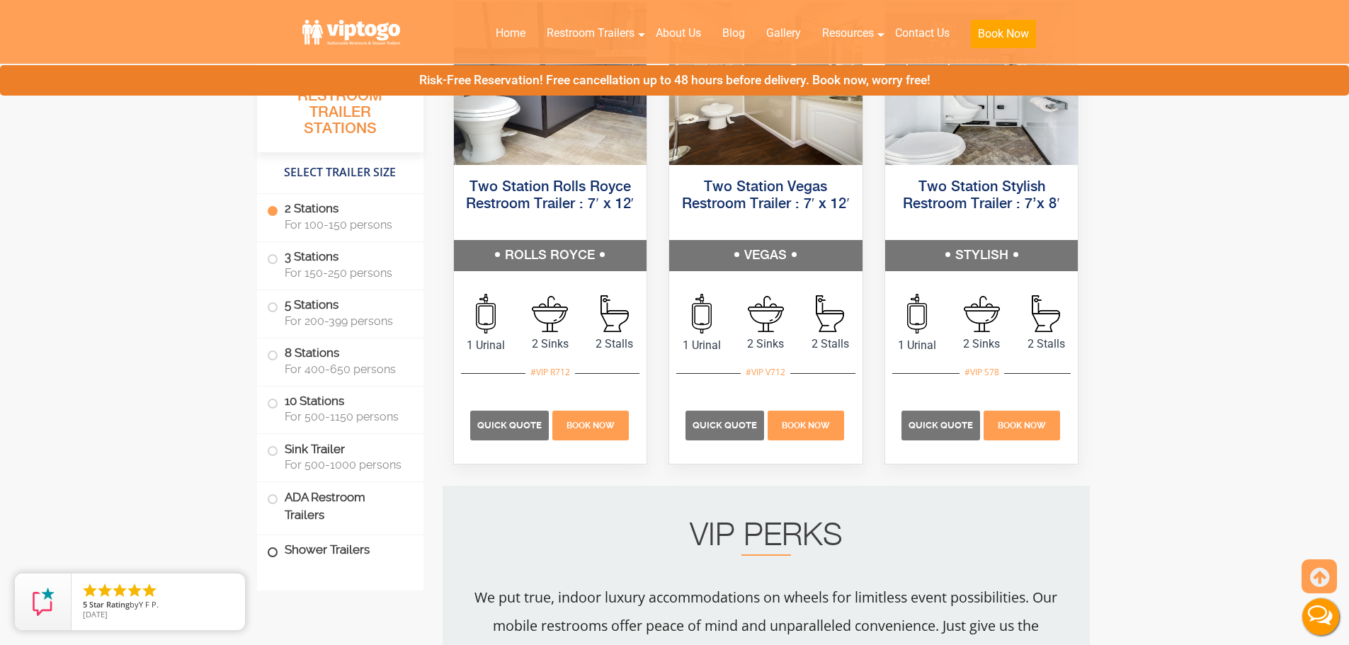 This screenshot has width=1349, height=645. I want to click on div: #VIP R712, so click(550, 372).